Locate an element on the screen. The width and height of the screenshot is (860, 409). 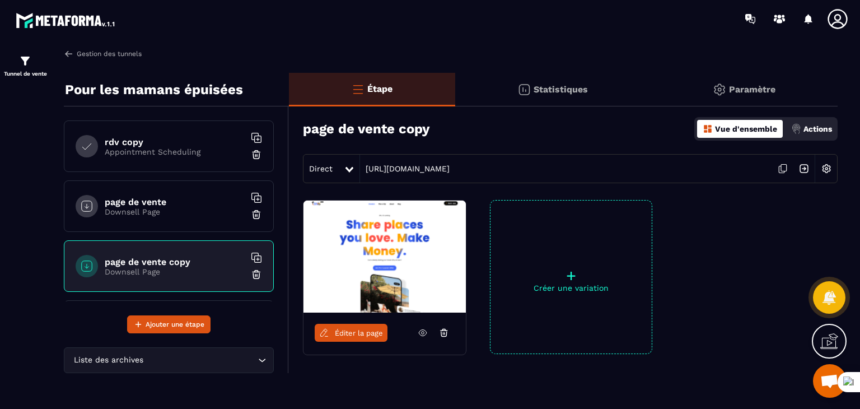
h6: page de vente is located at coordinates (175, 202).